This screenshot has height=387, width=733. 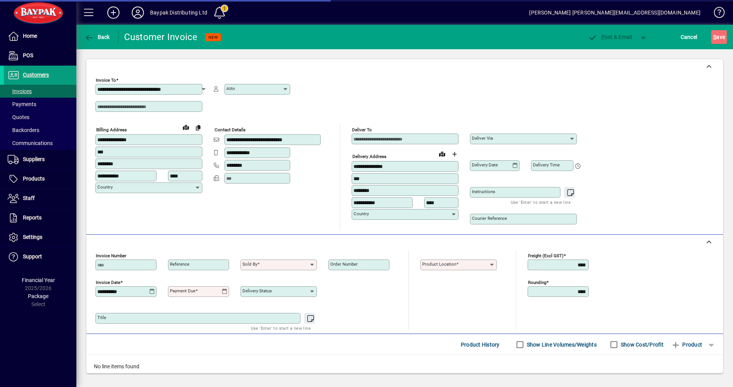 What do you see at coordinates (362, 130) in the screenshot?
I see `mat-label: Deliver To` at bounding box center [362, 130].